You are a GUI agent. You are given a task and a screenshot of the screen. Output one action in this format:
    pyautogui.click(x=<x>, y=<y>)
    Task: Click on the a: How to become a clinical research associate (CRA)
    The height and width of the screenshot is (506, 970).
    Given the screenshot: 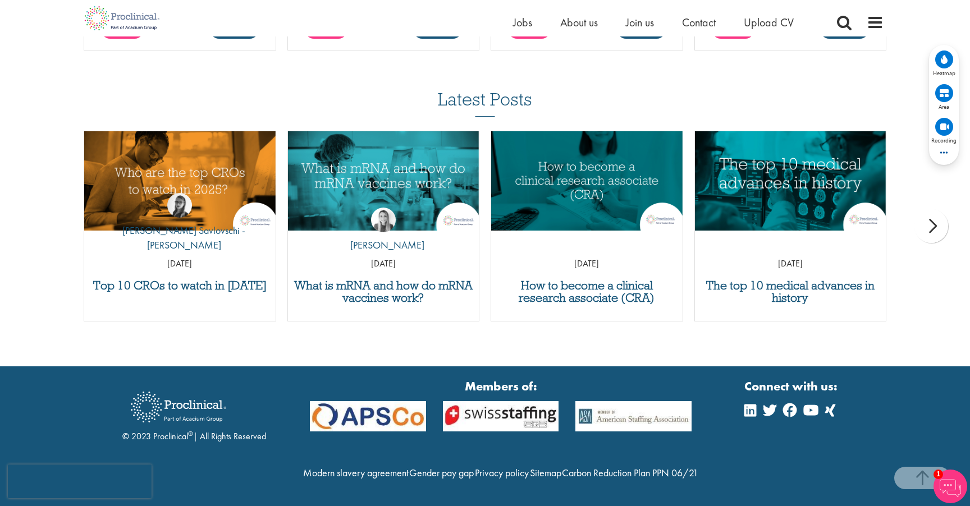 What is the action you would take?
    pyautogui.click(x=586, y=292)
    